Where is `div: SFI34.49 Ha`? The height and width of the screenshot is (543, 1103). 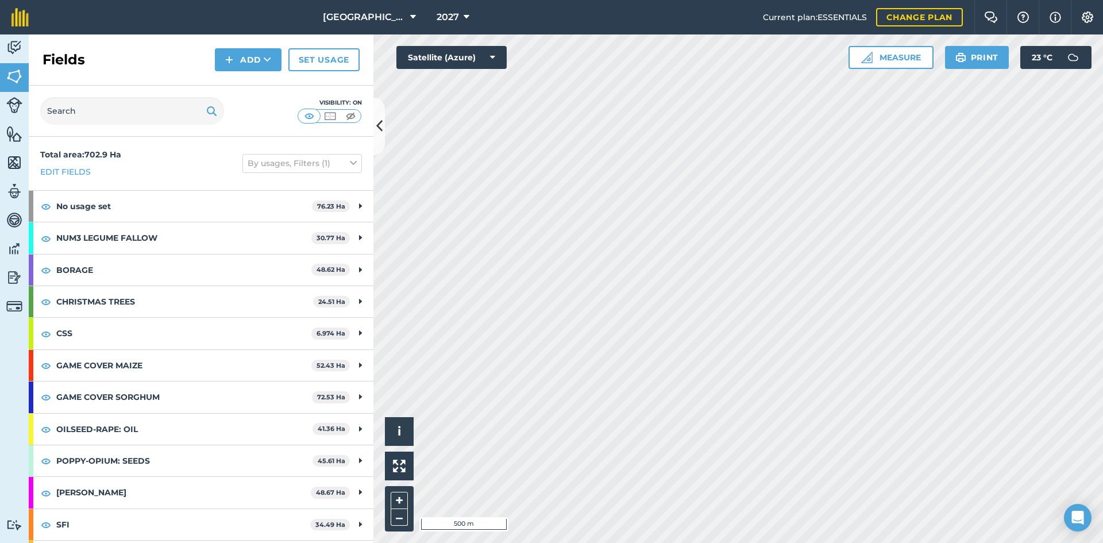 div: SFI34.49 Ha is located at coordinates (201, 524).